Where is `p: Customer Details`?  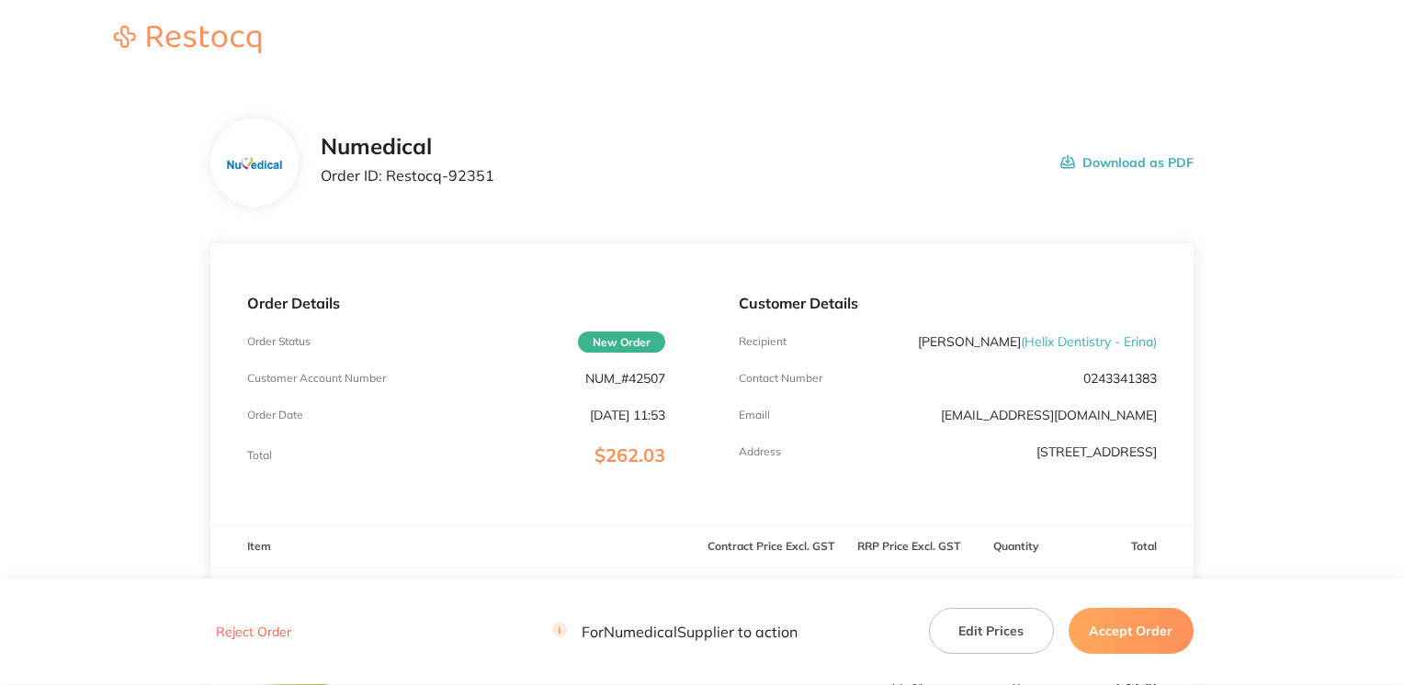 p: Customer Details is located at coordinates (947, 303).